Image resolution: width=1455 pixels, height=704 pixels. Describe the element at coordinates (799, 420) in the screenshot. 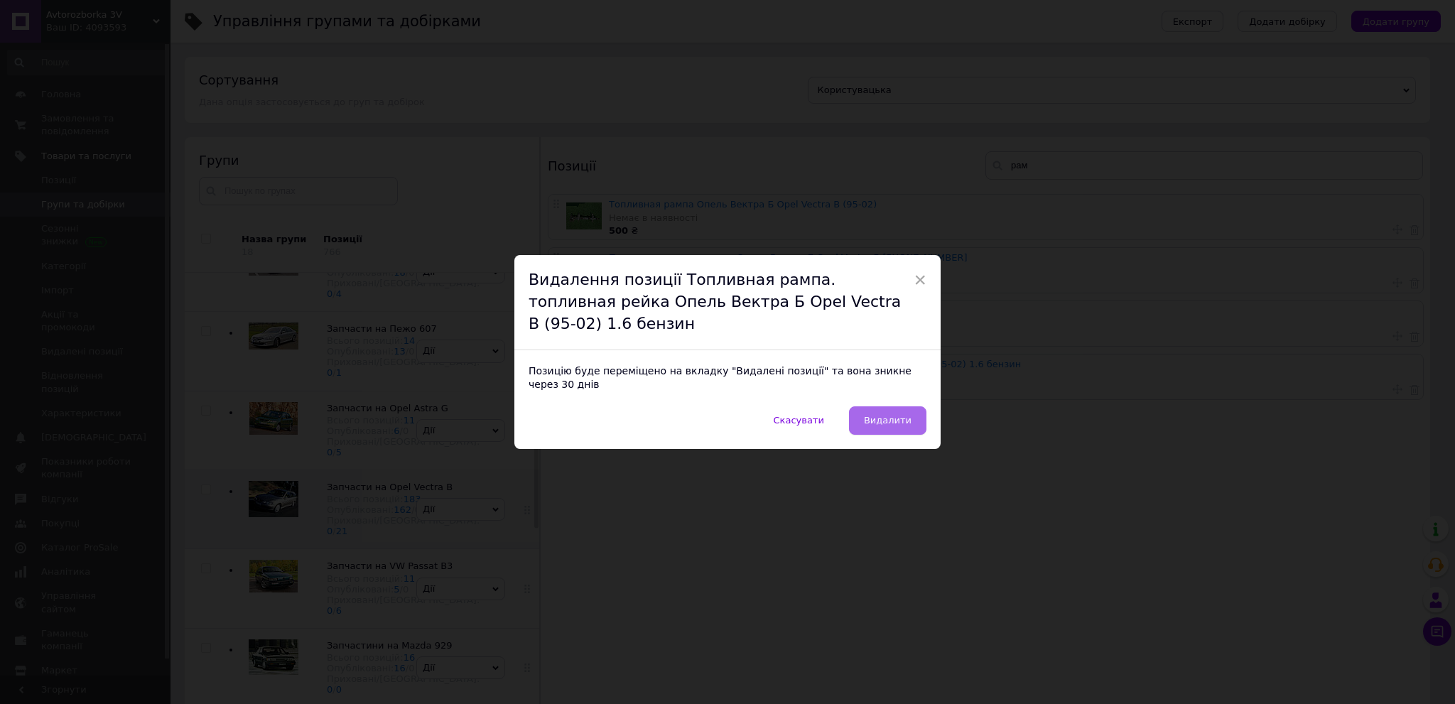

I see `span: Скасувати` at that location.